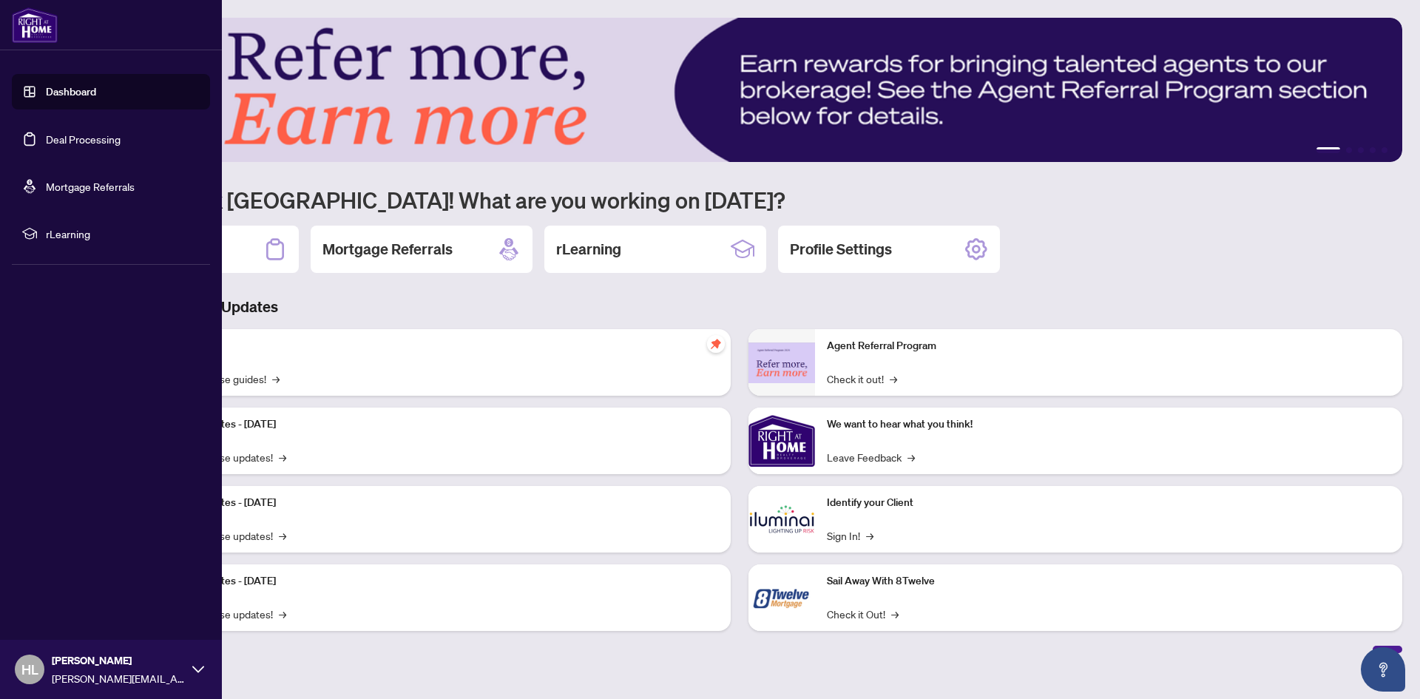  Describe the element at coordinates (782, 519) in the screenshot. I see `img: Identify your Client` at that location.